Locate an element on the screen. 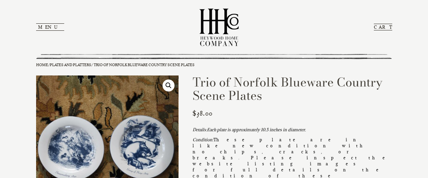  em: Each plate is approximately 10.5 inches in diameter. is located at coordinates (256, 130).